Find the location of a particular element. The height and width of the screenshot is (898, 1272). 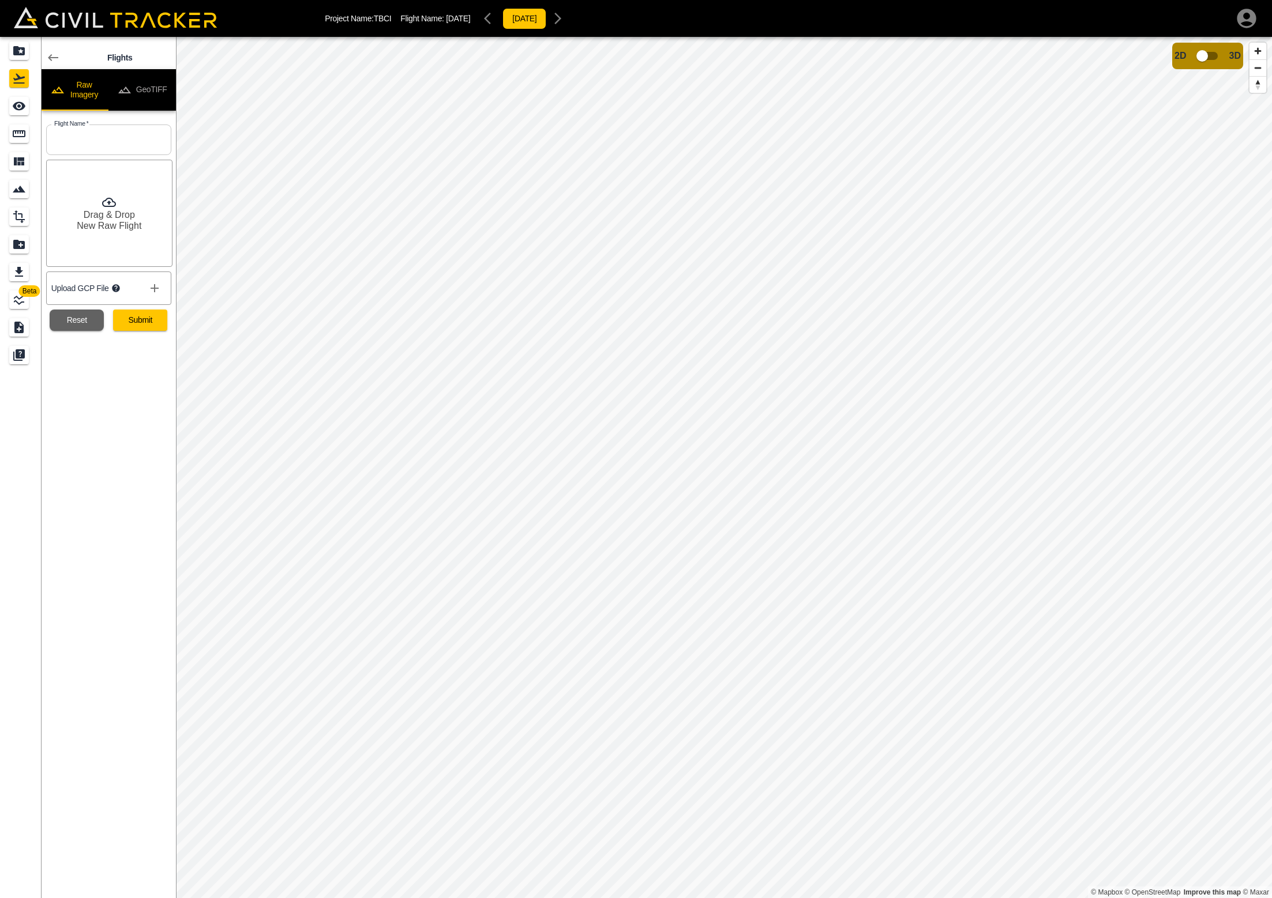

a: Map feedback is located at coordinates (1212, 893).